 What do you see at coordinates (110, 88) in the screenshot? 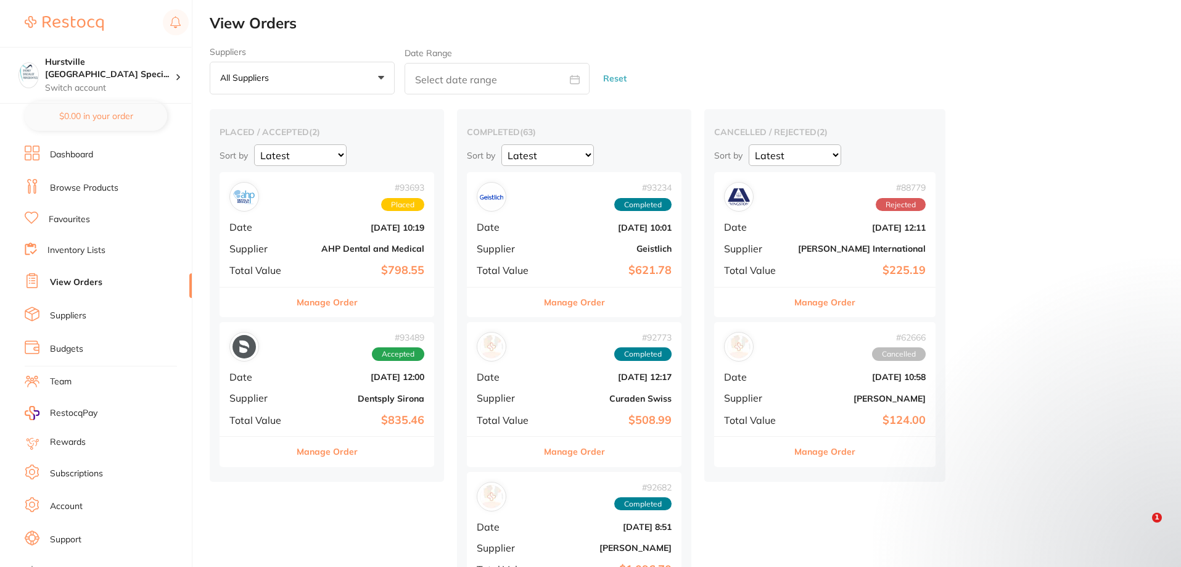
I see `p: Switch account` at bounding box center [110, 88].